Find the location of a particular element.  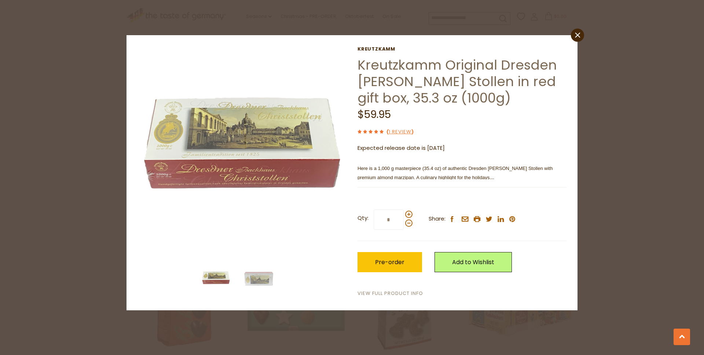

button: Pre-order is located at coordinates (390, 262).